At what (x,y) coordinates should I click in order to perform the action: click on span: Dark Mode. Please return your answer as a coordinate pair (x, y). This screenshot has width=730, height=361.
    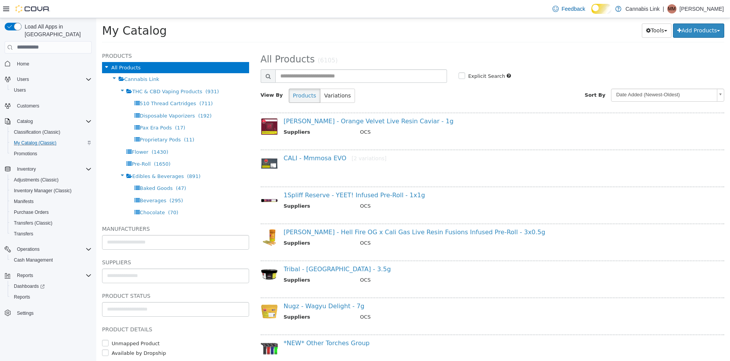
    Looking at the image, I should click on (591, 14).